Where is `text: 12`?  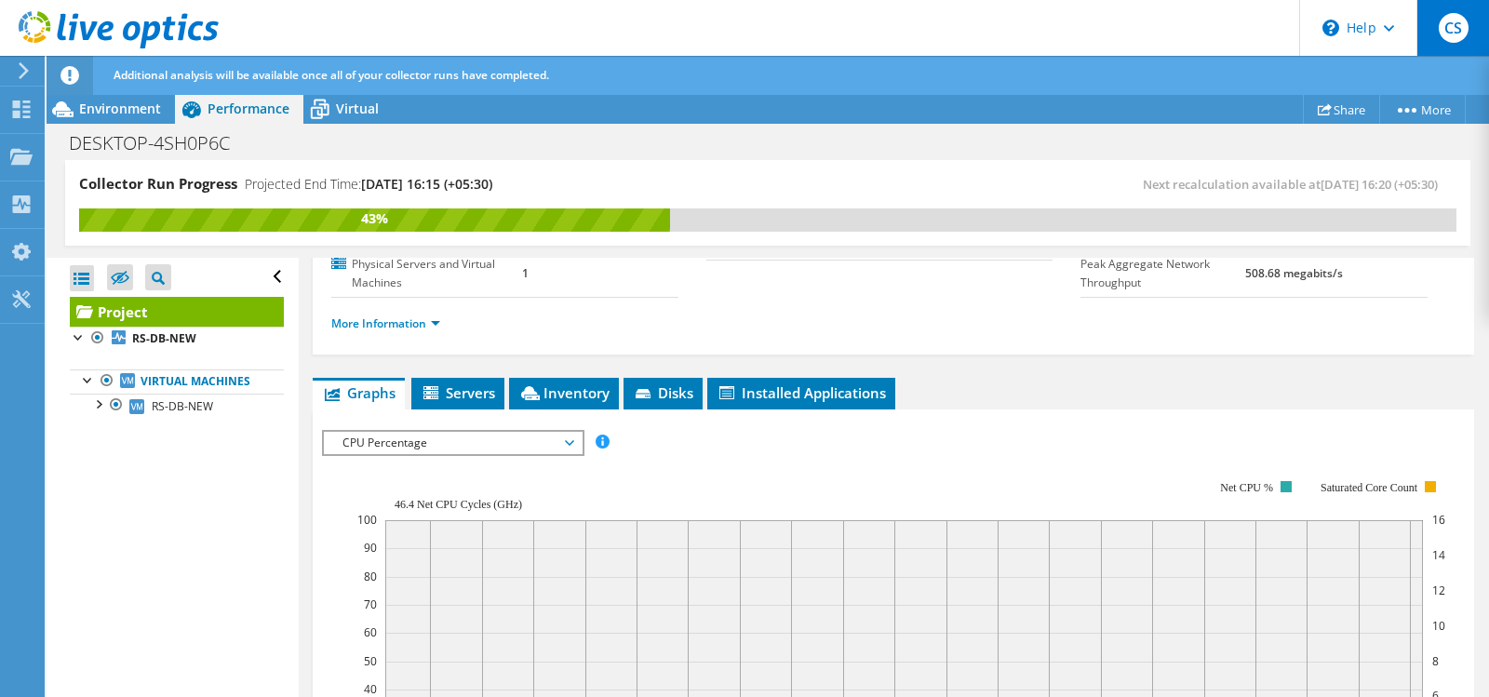
text: 12 is located at coordinates (1439, 590).